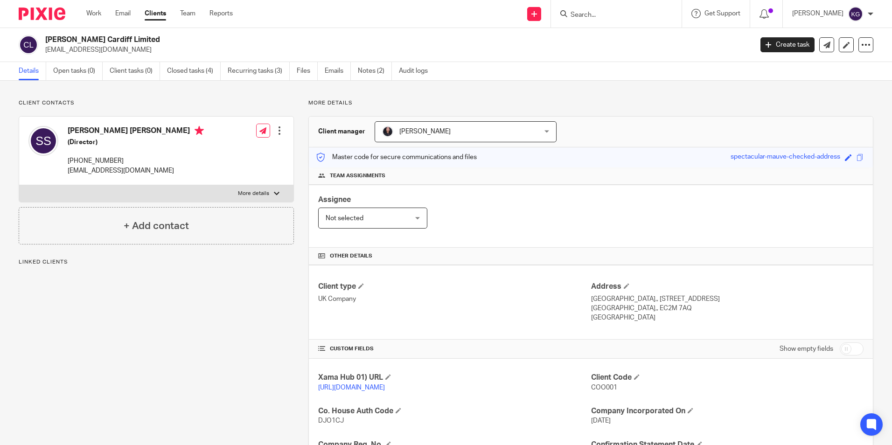 The width and height of the screenshot is (892, 445). Describe the element at coordinates (94, 14) in the screenshot. I see `a: Work` at that location.